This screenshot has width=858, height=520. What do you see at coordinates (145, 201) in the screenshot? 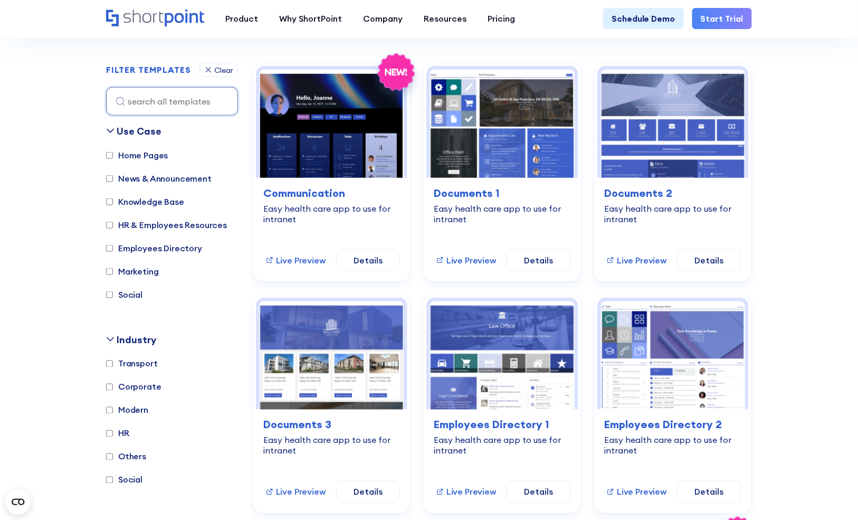
I see `label: Knowledge Base` at bounding box center [145, 201].